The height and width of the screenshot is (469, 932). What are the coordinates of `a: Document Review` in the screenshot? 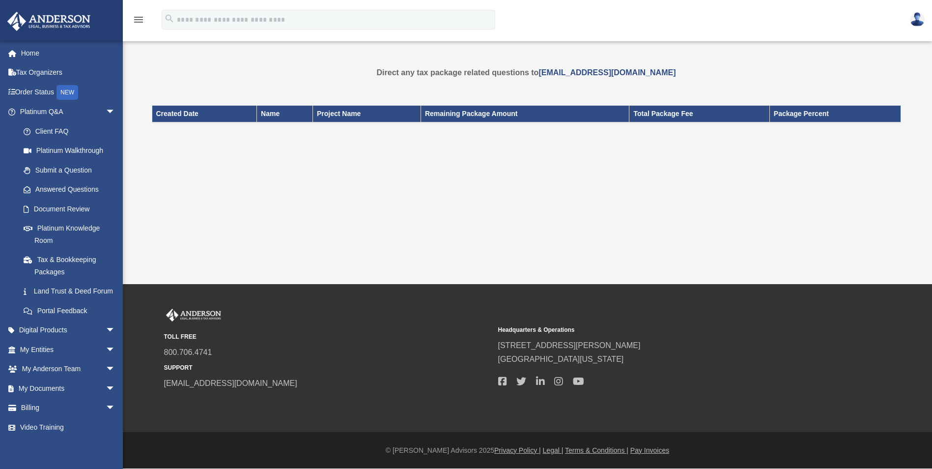 It's located at (72, 209).